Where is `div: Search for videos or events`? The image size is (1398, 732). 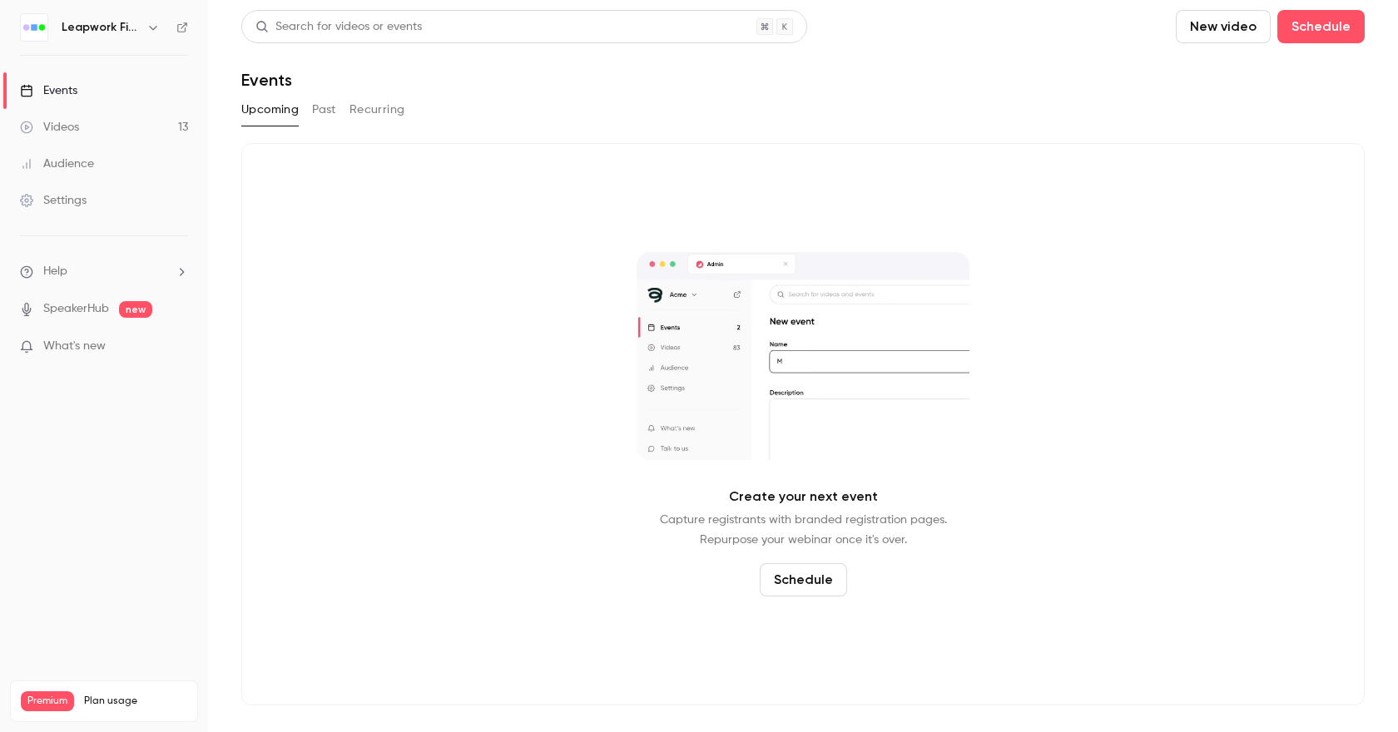 div: Search for videos or events is located at coordinates (339, 27).